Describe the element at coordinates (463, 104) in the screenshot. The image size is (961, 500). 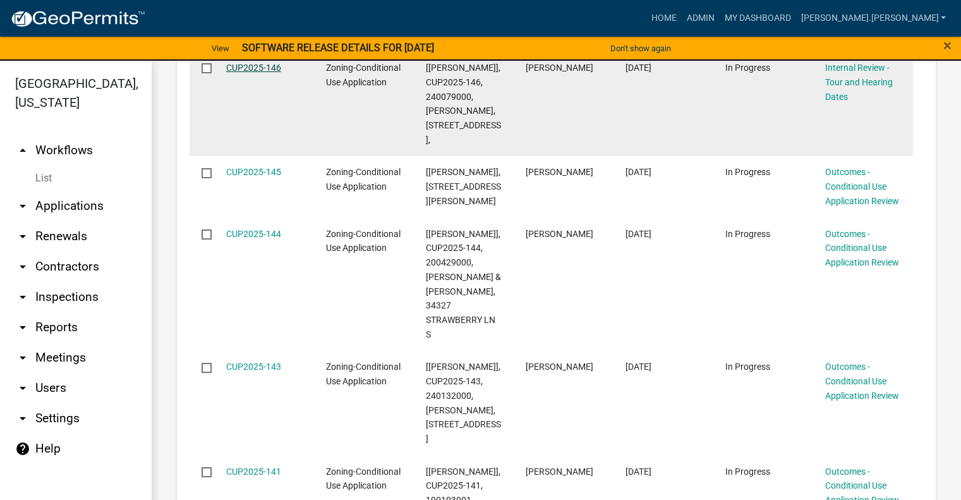
I see `span: [Nicole Bradbury], CUP2025-146, 240079000, AUSTIN MCCONKEY, 26626 whiskey creek dr, detroit lakes,` at that location.